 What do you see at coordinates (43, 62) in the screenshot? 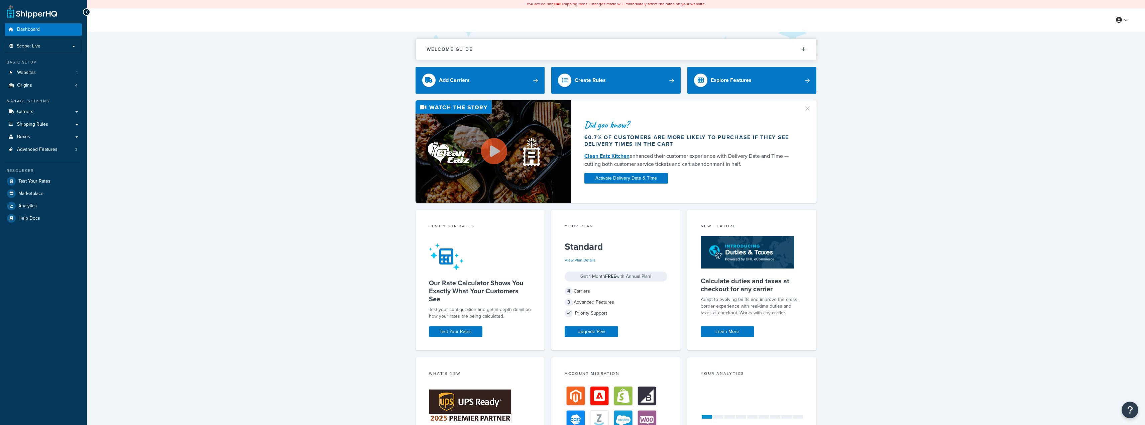
I see `div: Basic Setup` at bounding box center [43, 62].